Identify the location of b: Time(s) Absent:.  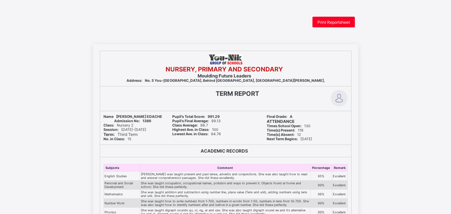
(280, 134).